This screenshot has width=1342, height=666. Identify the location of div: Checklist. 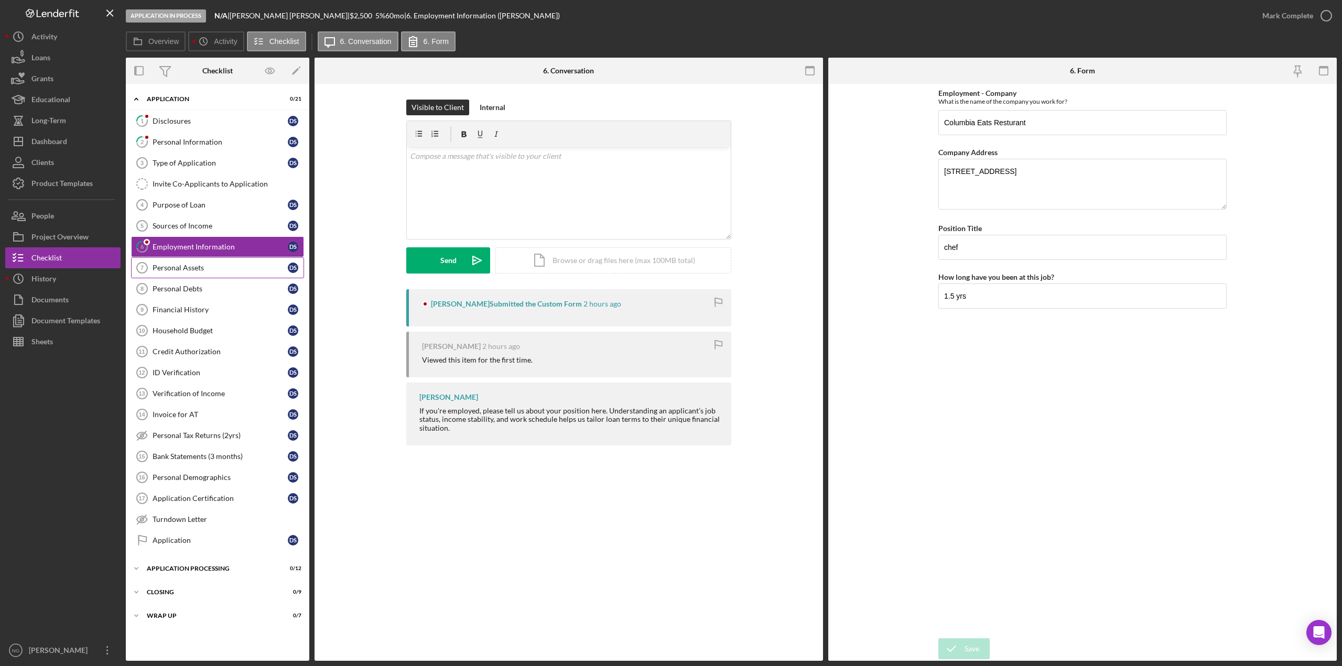
(47, 259).